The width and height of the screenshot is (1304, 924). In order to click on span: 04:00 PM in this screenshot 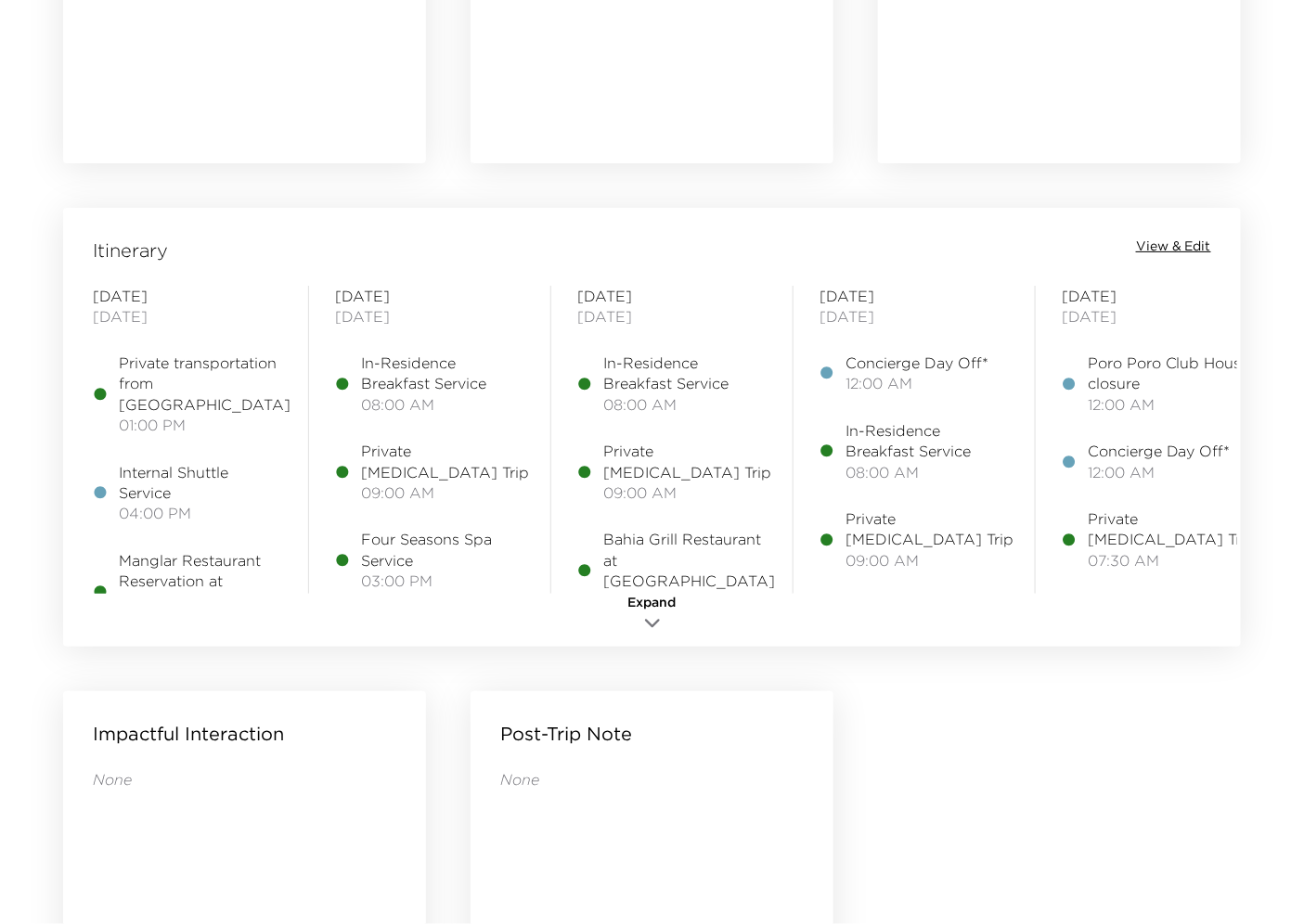, I will do `click(201, 513)`.